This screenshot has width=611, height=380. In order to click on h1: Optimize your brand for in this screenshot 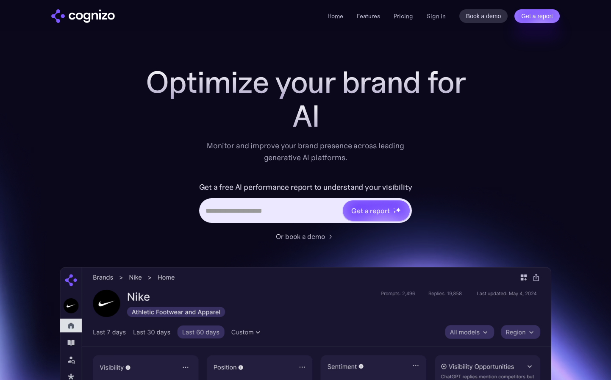, I will do `click(306, 82)`.